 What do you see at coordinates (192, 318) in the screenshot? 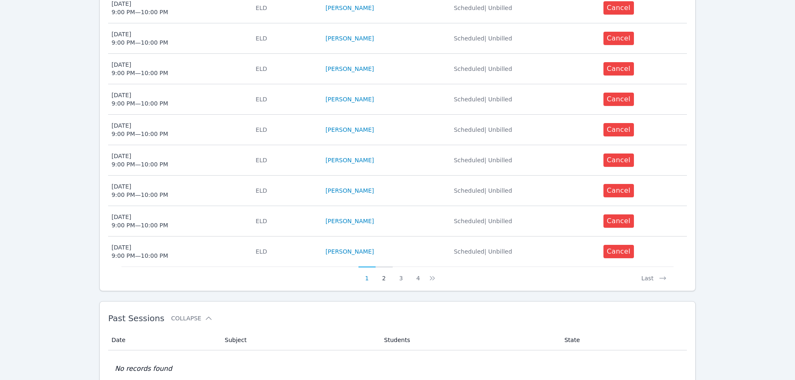
I see `button: Collapse` at bounding box center [192, 318].